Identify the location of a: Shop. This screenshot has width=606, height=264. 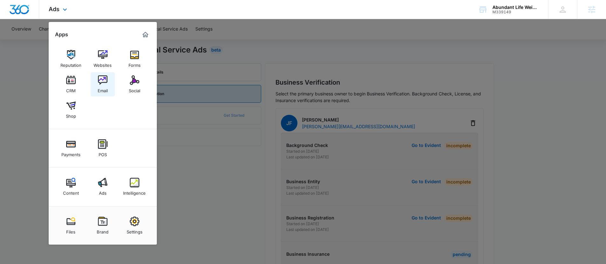
(71, 110).